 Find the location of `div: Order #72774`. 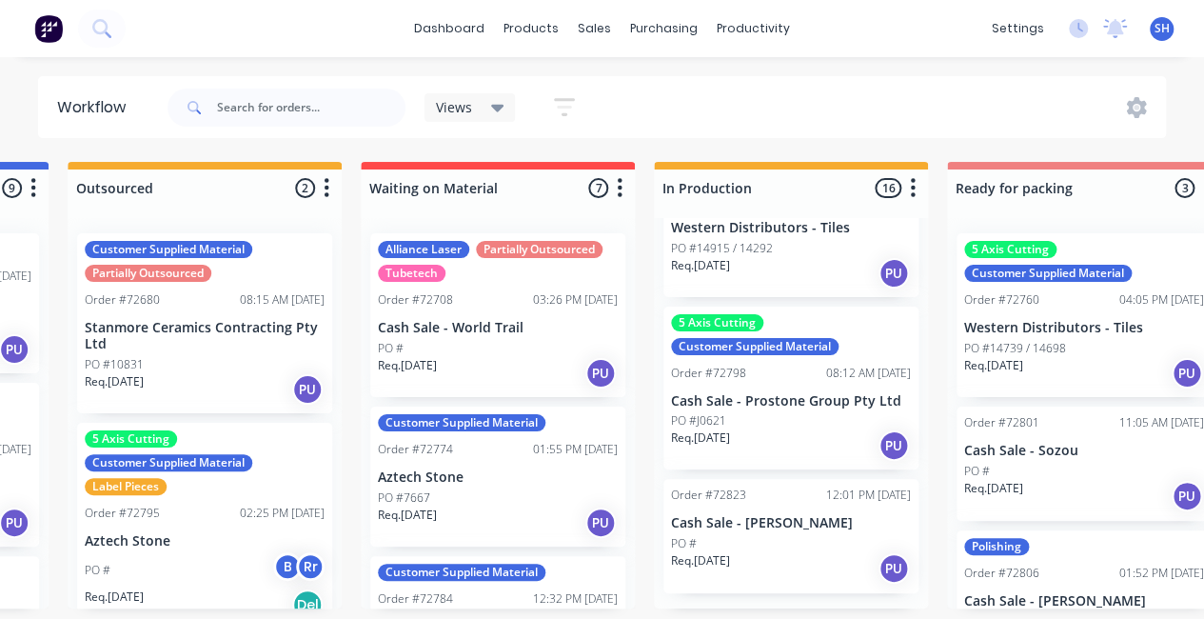

div: Order #72774 is located at coordinates (415, 449).